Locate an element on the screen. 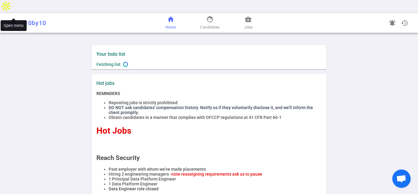 The width and height of the screenshot is (418, 194). span: Data Engineer role closed is located at coordinates (133, 189).